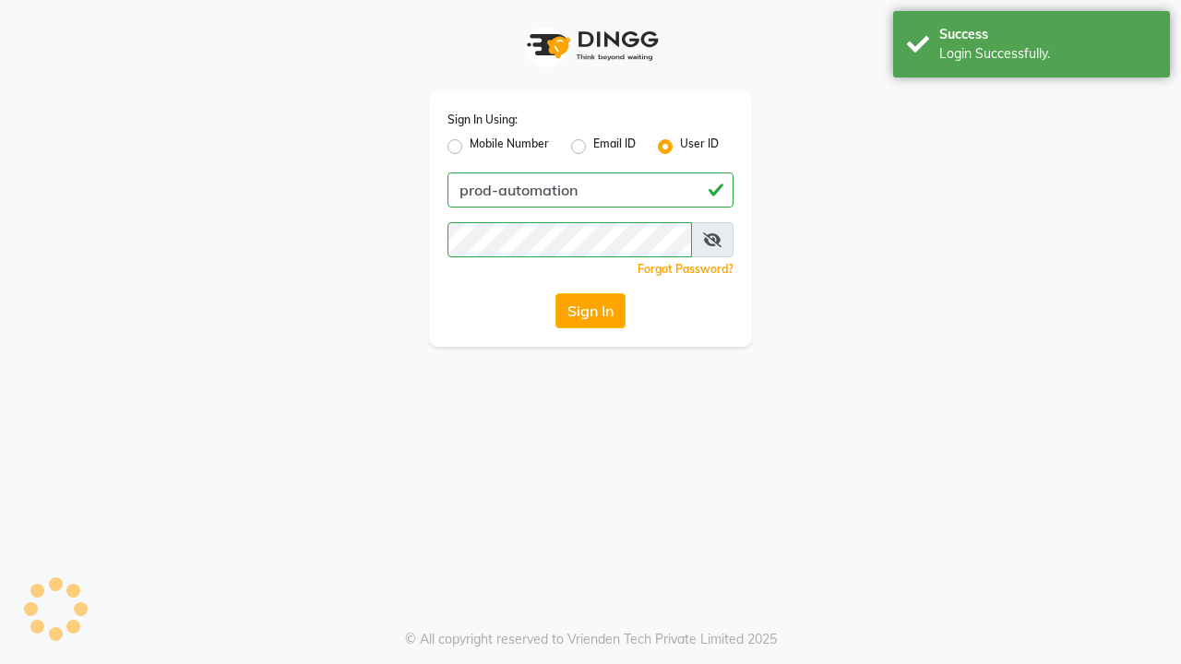  I want to click on label: Sign In Using:, so click(483, 120).